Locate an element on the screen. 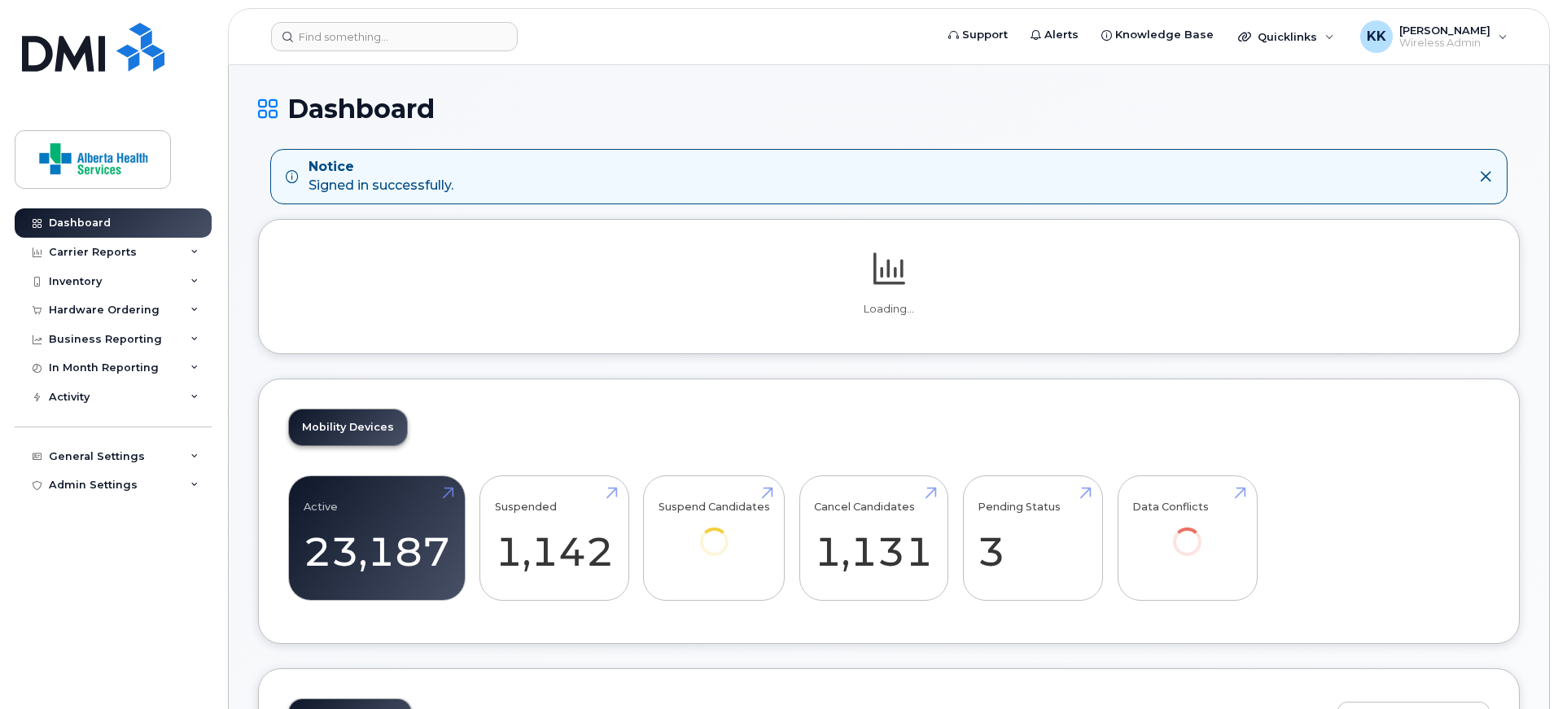  div: Signed in successfully. is located at coordinates (381, 177).